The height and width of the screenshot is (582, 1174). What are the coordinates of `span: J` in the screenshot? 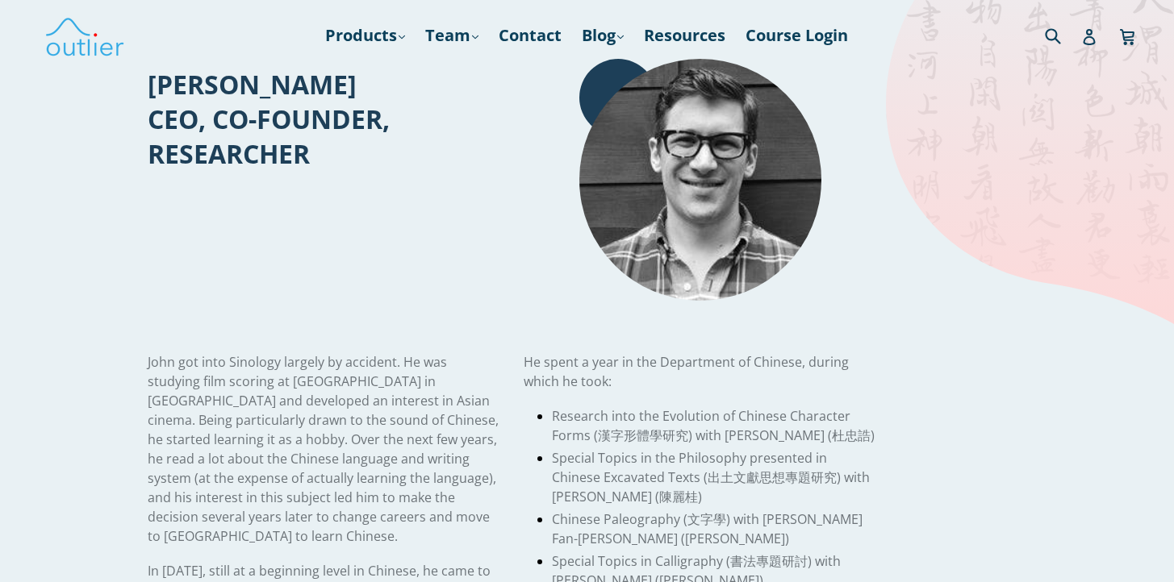 It's located at (149, 362).